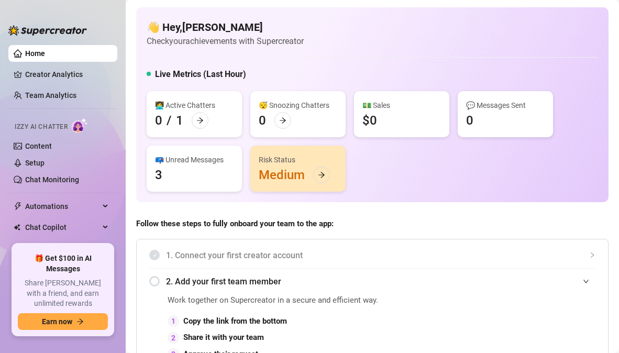  I want to click on a: Content, so click(38, 146).